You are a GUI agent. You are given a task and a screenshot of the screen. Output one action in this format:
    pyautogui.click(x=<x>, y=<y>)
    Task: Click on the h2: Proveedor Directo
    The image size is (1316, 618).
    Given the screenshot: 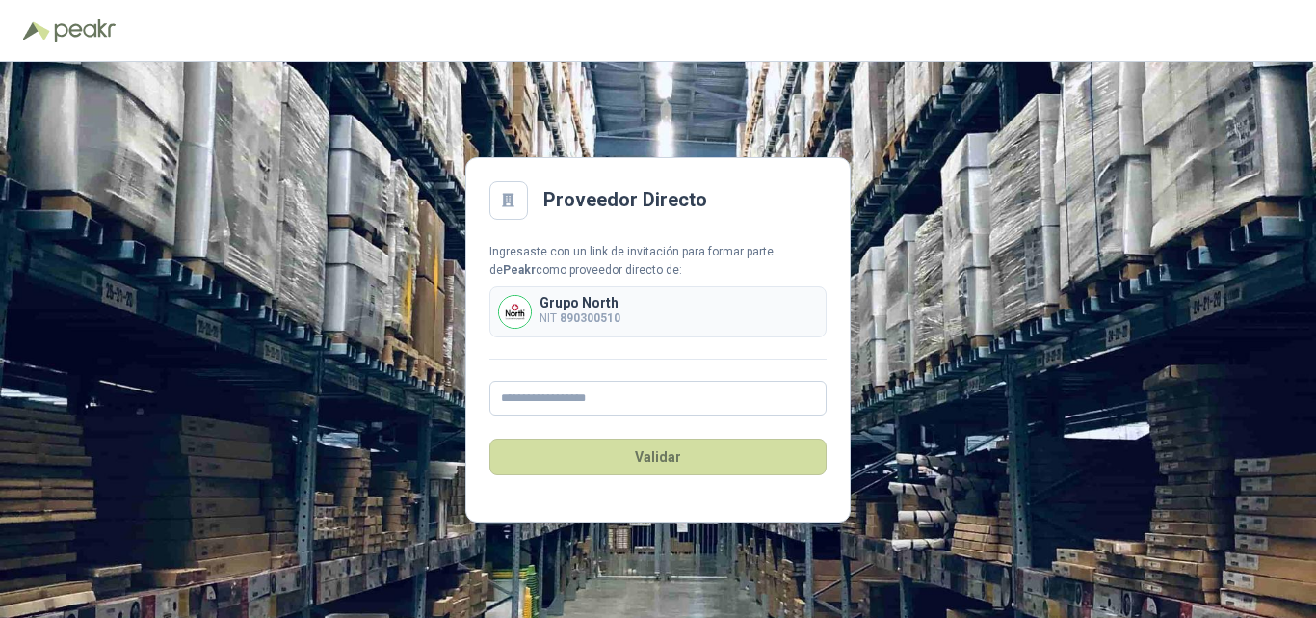 What is the action you would take?
    pyautogui.click(x=625, y=199)
    